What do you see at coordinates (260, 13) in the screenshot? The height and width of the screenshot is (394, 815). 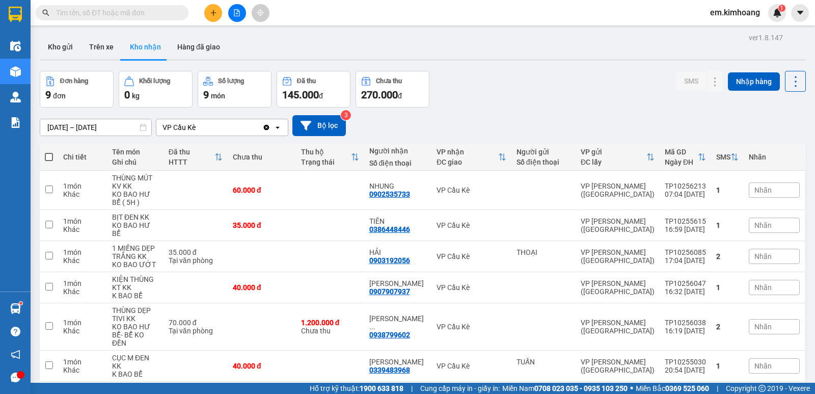 I see `button: aim` at bounding box center [260, 13].